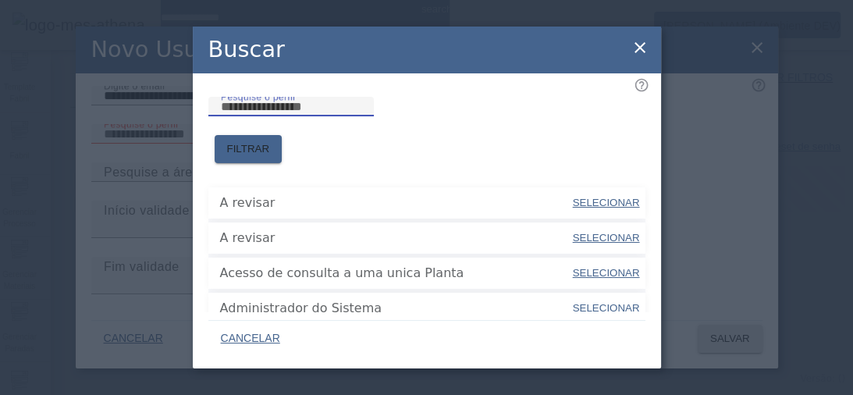  Describe the element at coordinates (250, 339) in the screenshot. I see `span: CANCELAR` at that location.